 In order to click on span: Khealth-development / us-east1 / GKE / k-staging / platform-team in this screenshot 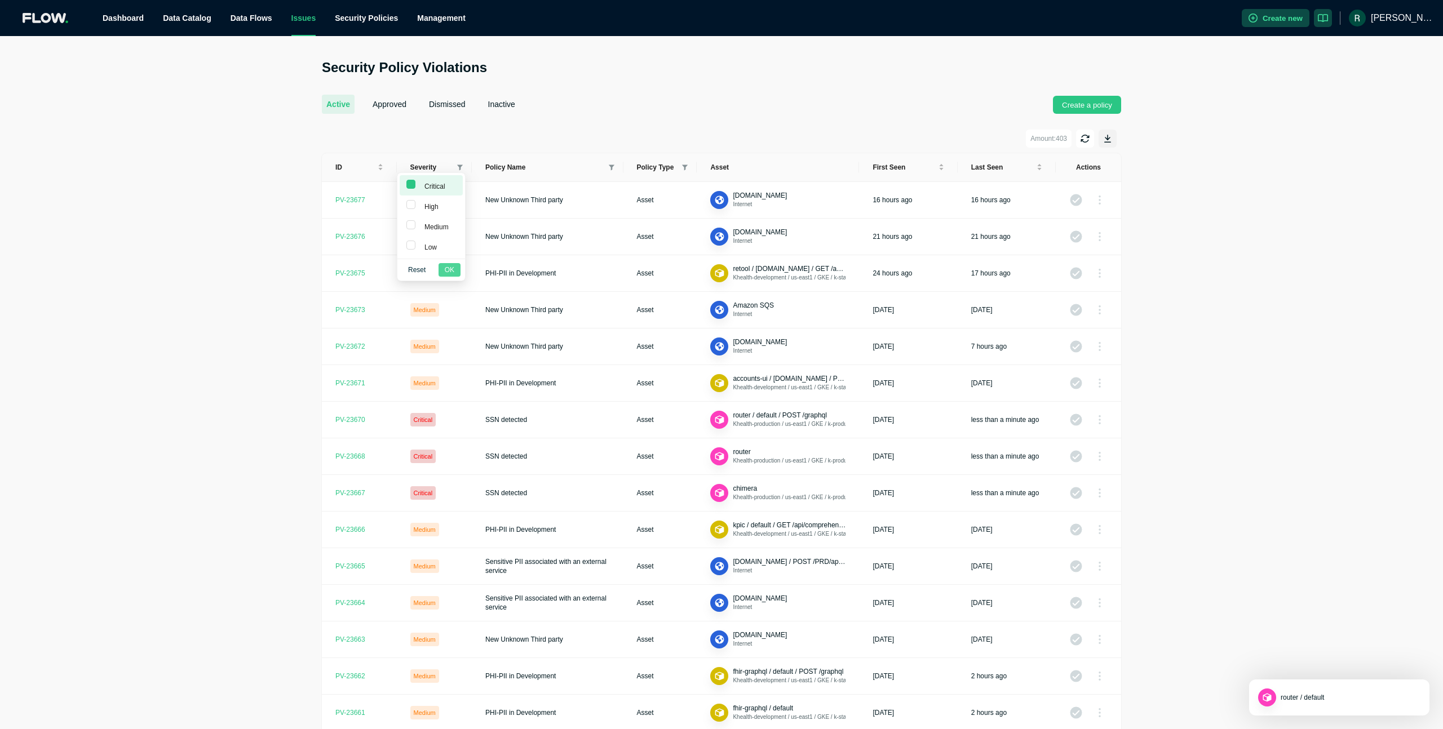, I will do `click(814, 680)`.